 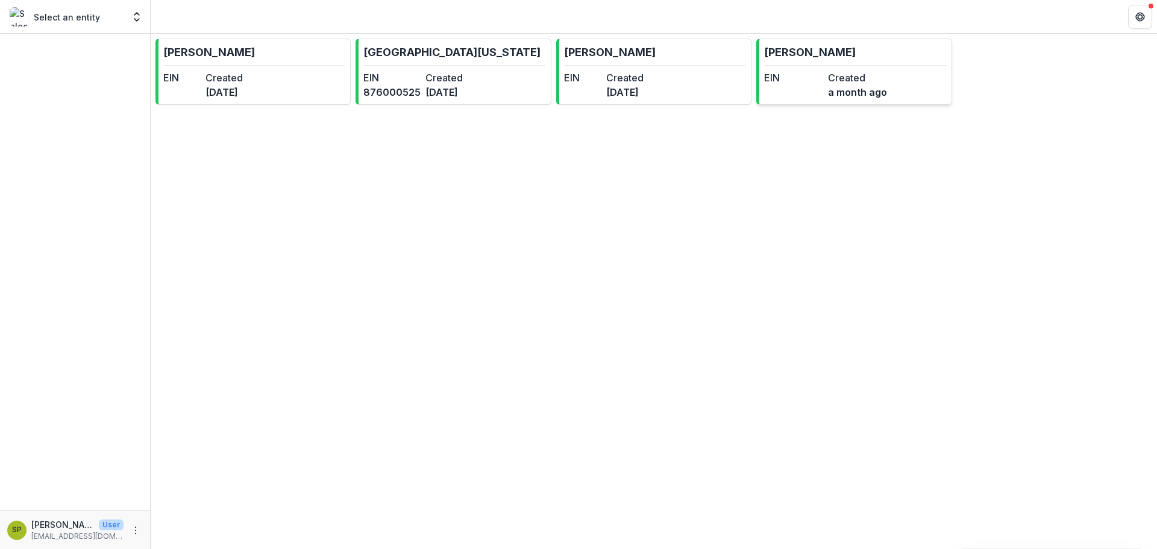 What do you see at coordinates (111, 525) in the screenshot?
I see `p: User` at bounding box center [111, 525].